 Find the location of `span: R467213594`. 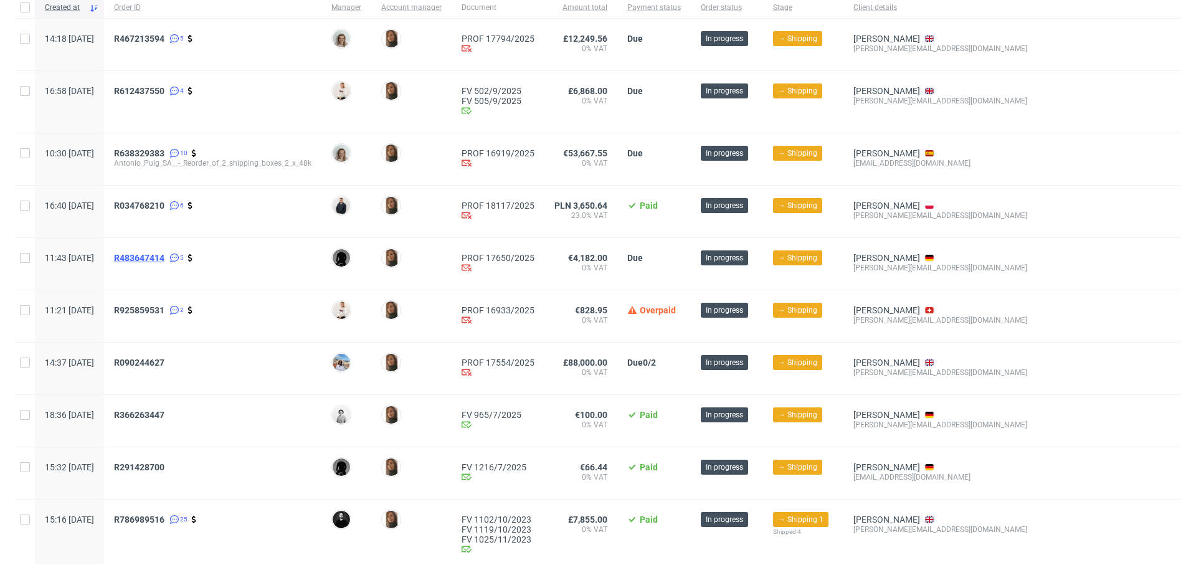

span: R467213594 is located at coordinates (139, 39).